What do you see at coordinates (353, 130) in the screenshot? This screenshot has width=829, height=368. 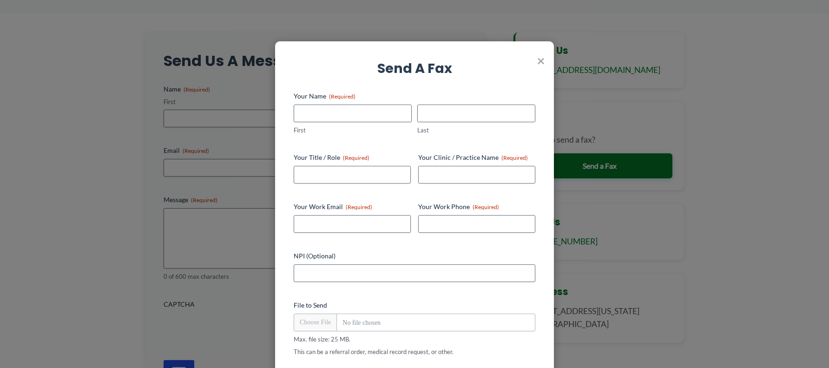 I see `label: First` at bounding box center [353, 130].